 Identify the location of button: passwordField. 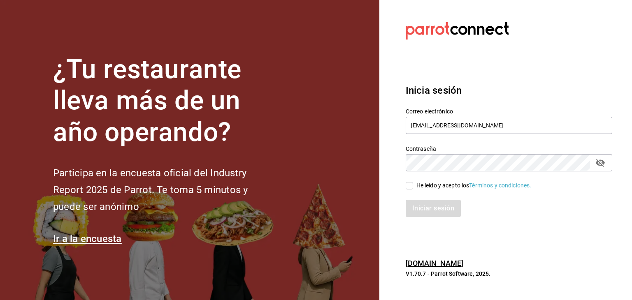
(600, 163).